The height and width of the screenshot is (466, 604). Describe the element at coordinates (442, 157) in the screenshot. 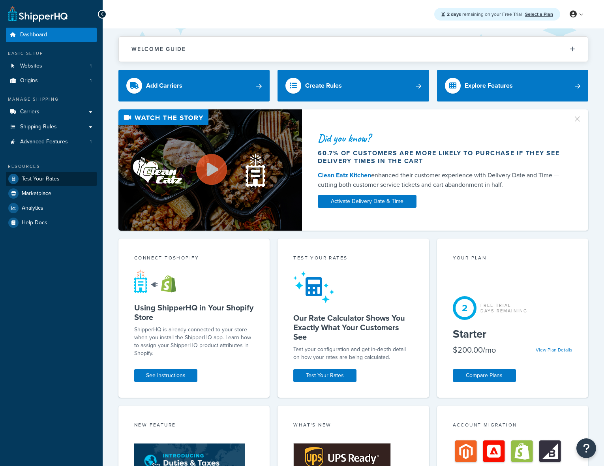

I see `div: 60.7% of customers are more likely to purchase if they see delivery times in the cart` at that location.